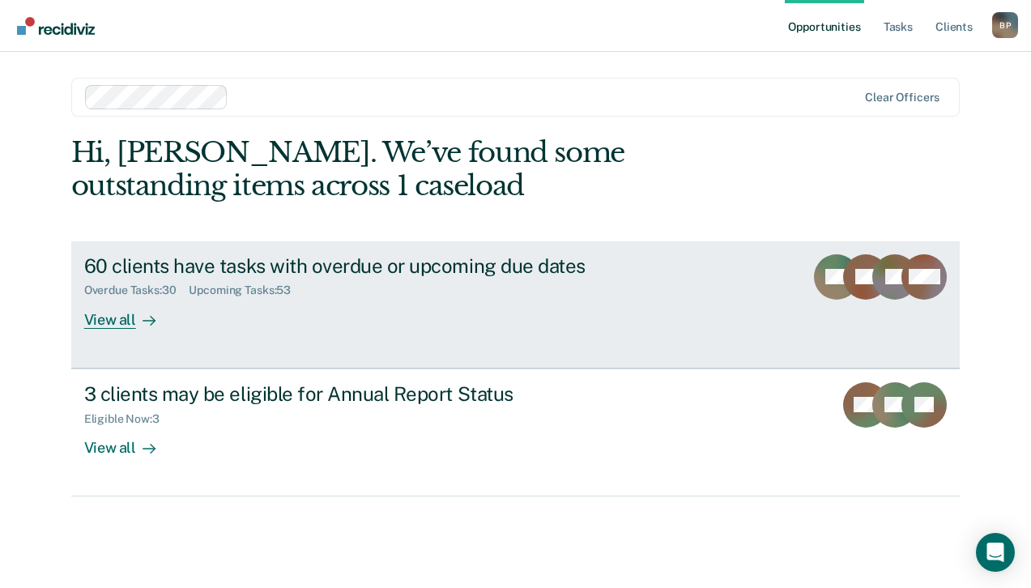  I want to click on div: B P, so click(1005, 25).